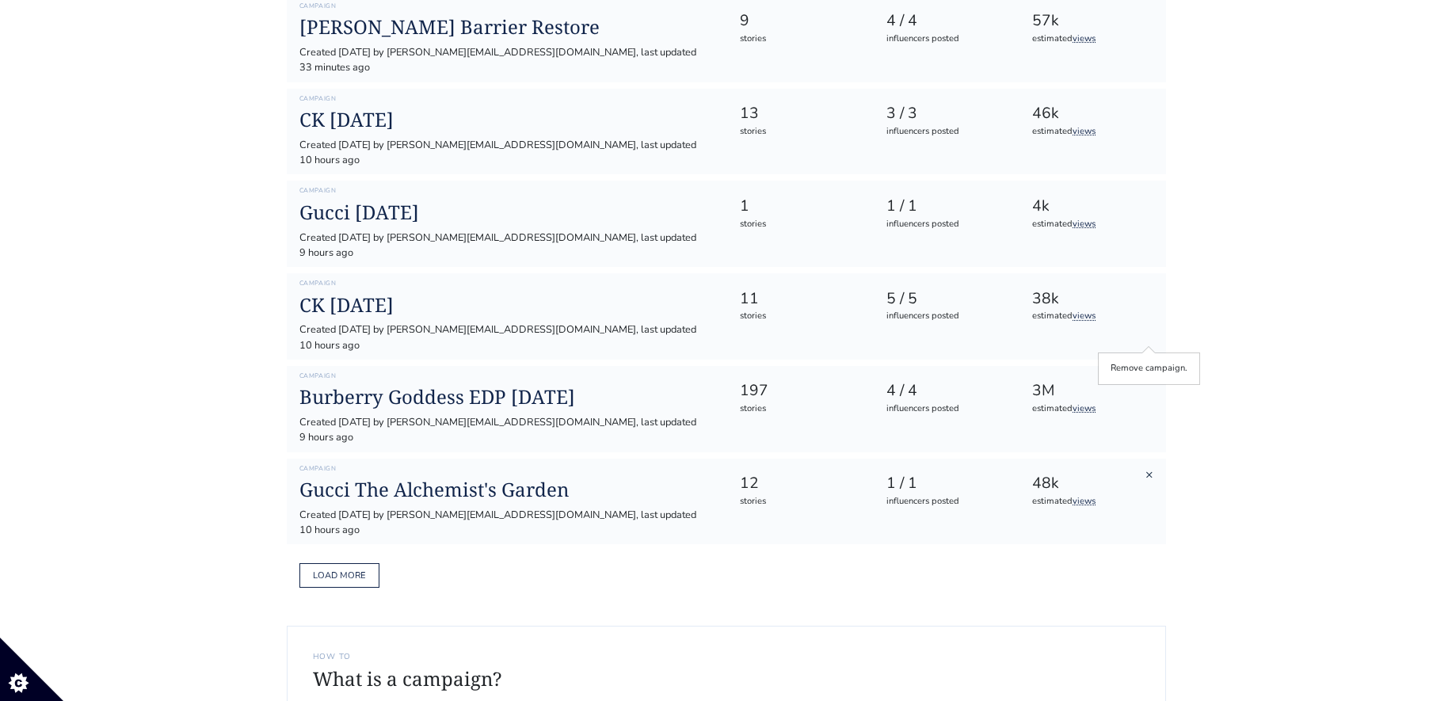 This screenshot has height=701, width=1452. I want to click on a: Gucci The Alchemist's Garden, so click(507, 490).